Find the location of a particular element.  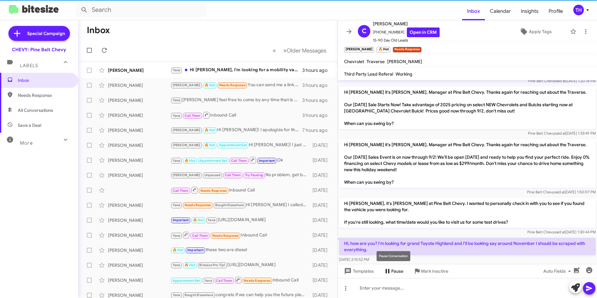

span: More is located at coordinates (26, 143).